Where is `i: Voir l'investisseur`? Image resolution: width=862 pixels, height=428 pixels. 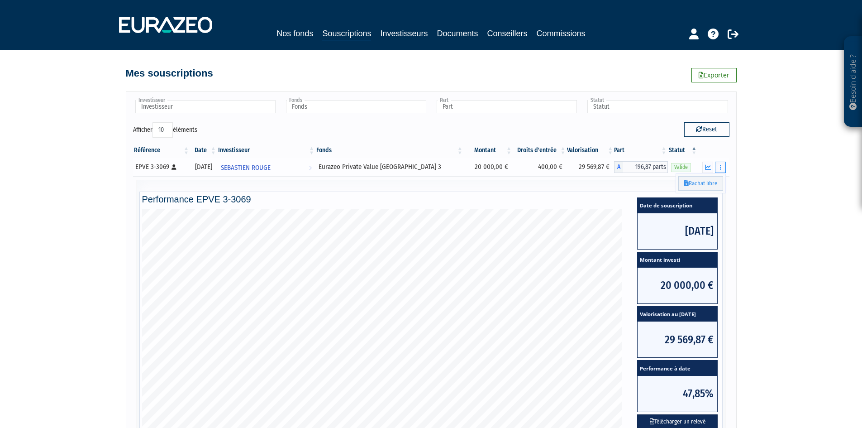
i: Voir l'investisseur is located at coordinates (310, 167).